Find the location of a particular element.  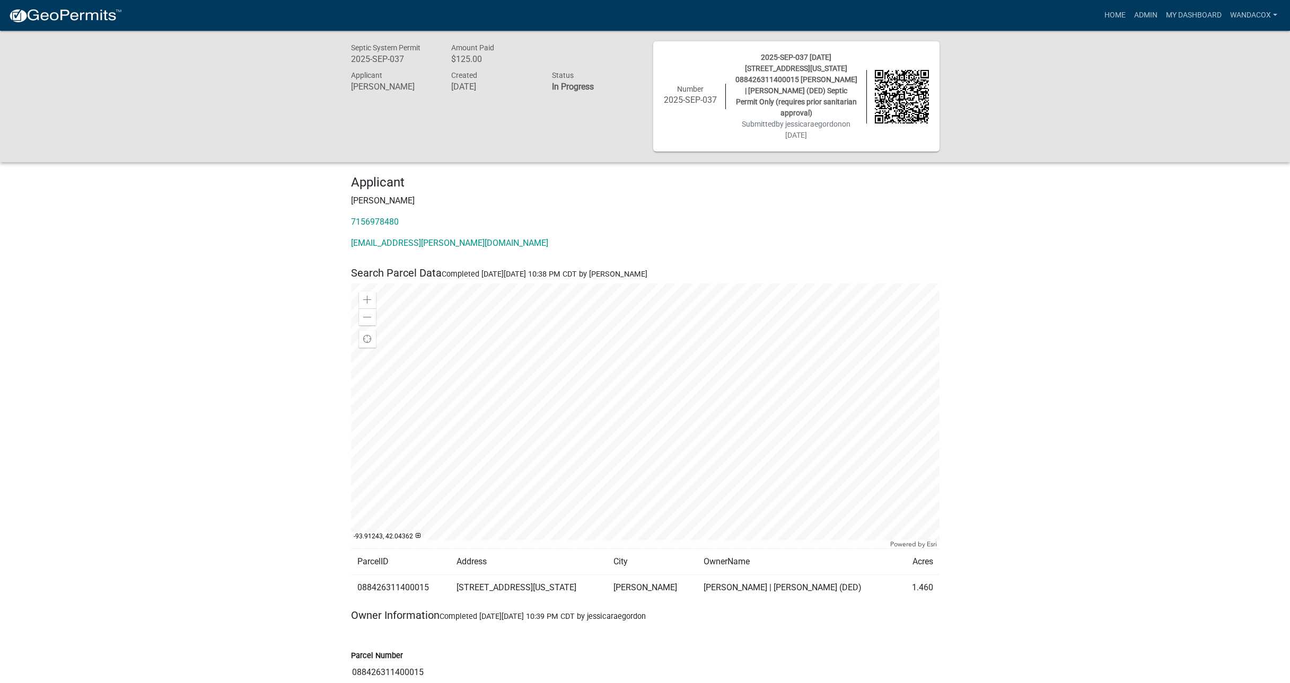

td: Acres is located at coordinates (919, 562).